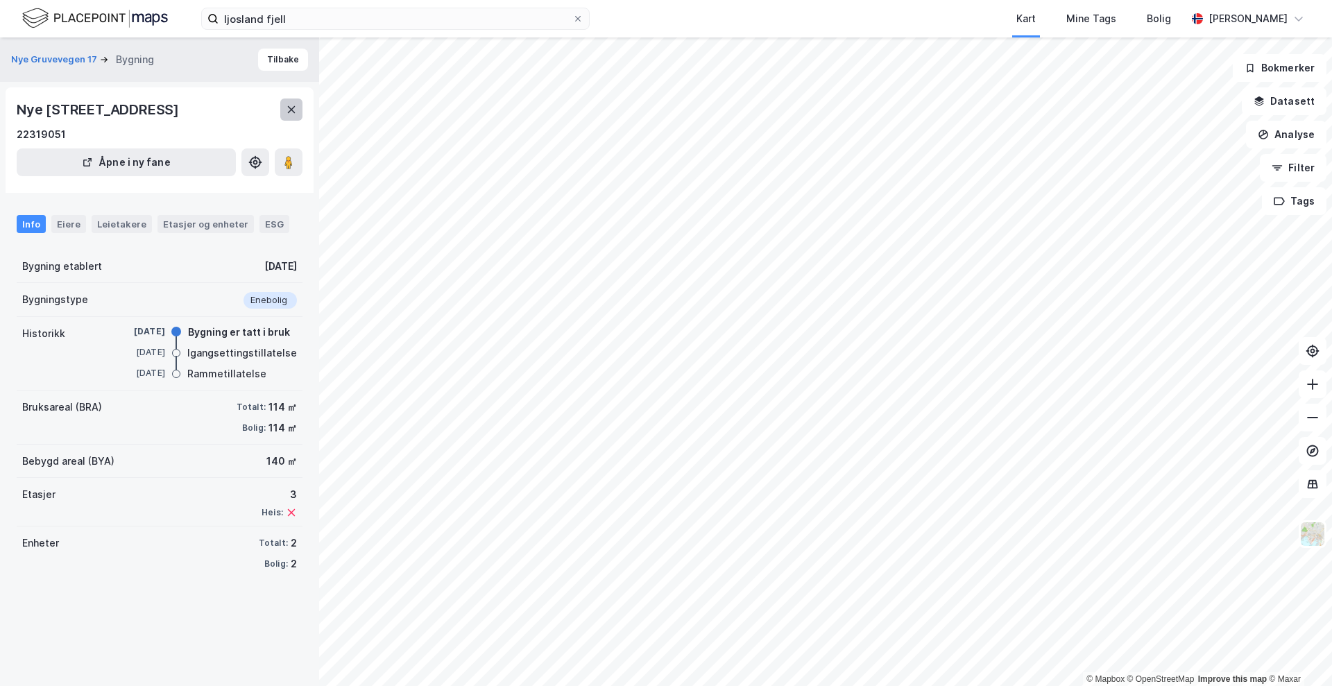  Describe the element at coordinates (44, 334) in the screenshot. I see `div: Historikk` at that location.